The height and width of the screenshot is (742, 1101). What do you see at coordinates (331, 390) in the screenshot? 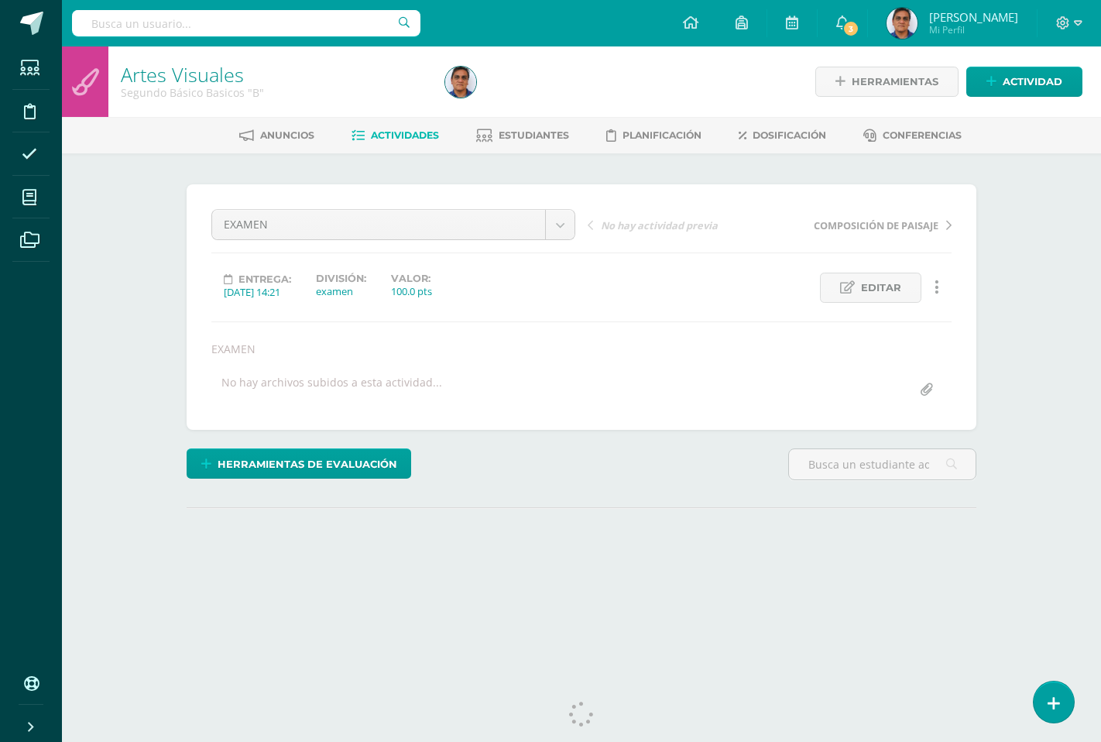
I see `div: No hay archivos subidos a esta actividad...` at bounding box center [331, 390].